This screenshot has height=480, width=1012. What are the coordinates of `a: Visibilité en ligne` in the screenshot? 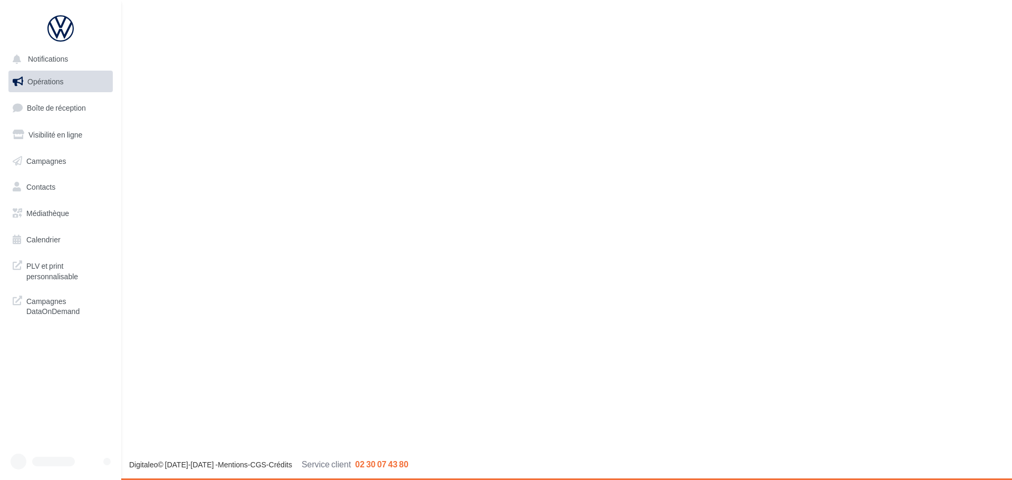 It's located at (61, 135).